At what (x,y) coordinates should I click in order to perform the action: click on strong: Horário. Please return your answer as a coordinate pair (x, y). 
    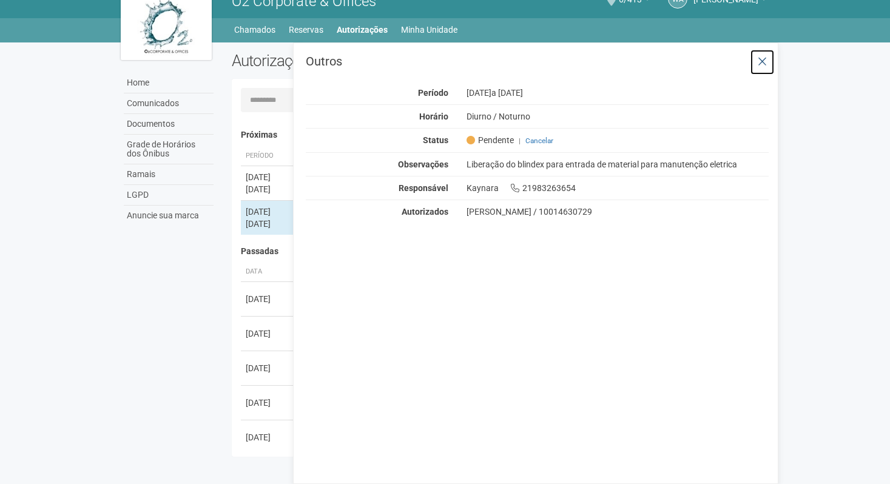
    Looking at the image, I should click on (434, 116).